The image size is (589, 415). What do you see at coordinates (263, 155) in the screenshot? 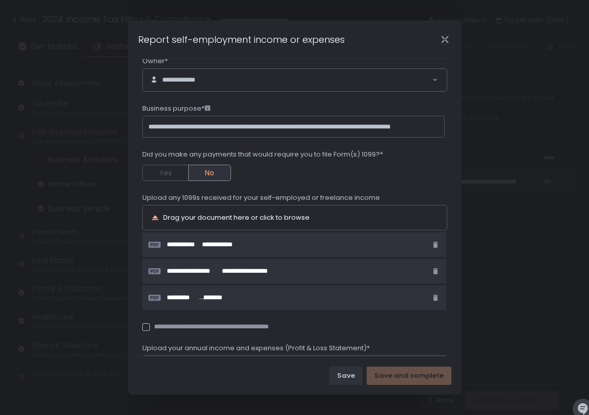
I see `span: Did you make any payments that would require you to file Form(s) 1099?*` at bounding box center [263, 155].